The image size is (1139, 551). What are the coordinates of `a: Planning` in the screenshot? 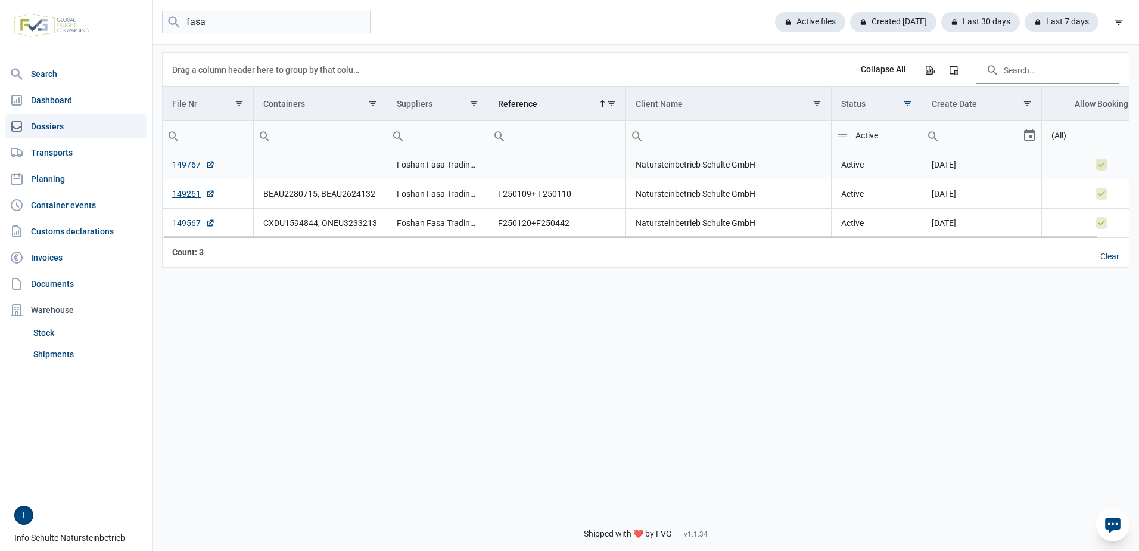 It's located at (76, 179).